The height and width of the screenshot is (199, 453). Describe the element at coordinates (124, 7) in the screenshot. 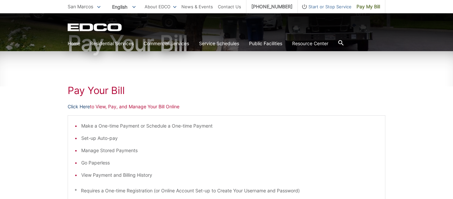

I see `span: English` at that location.